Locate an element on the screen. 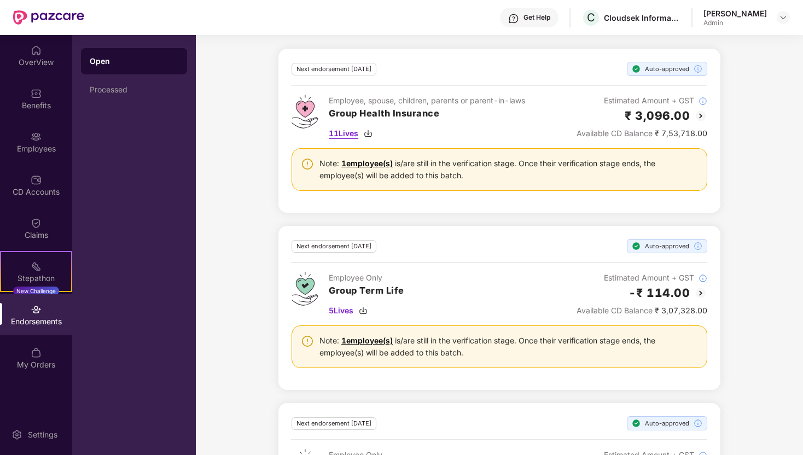 This screenshot has height=455, width=803. img: New Pazcare Logo is located at coordinates (49, 18).